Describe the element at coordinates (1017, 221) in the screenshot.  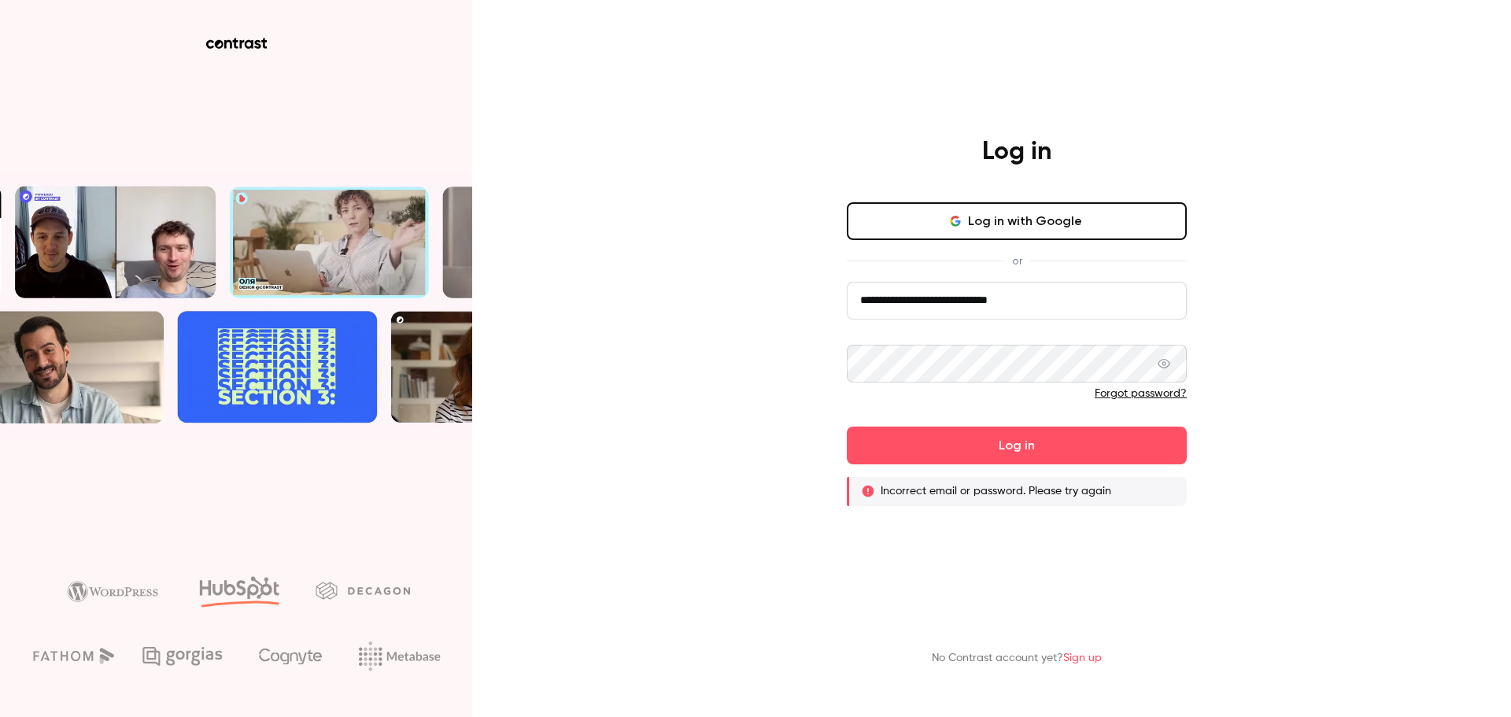
I see `button: Log in with Google` at that location.